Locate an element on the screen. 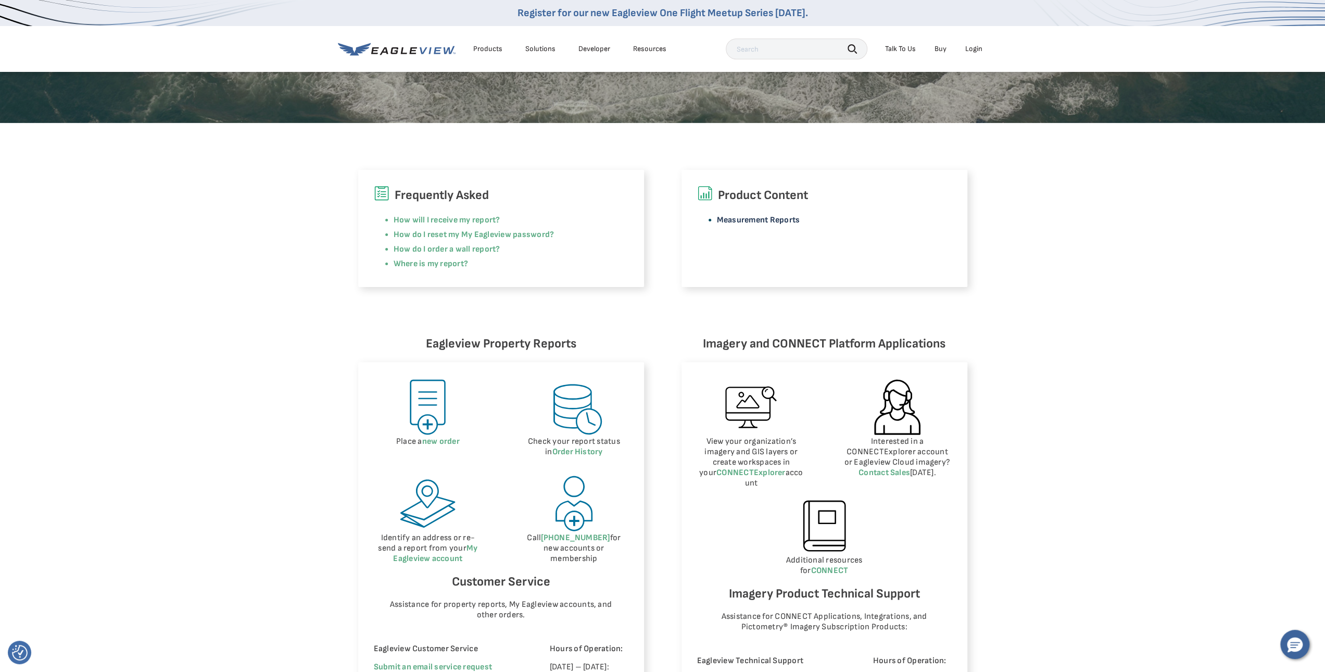 The width and height of the screenshot is (1325, 672). button: Consent Preferences is located at coordinates (20, 653).